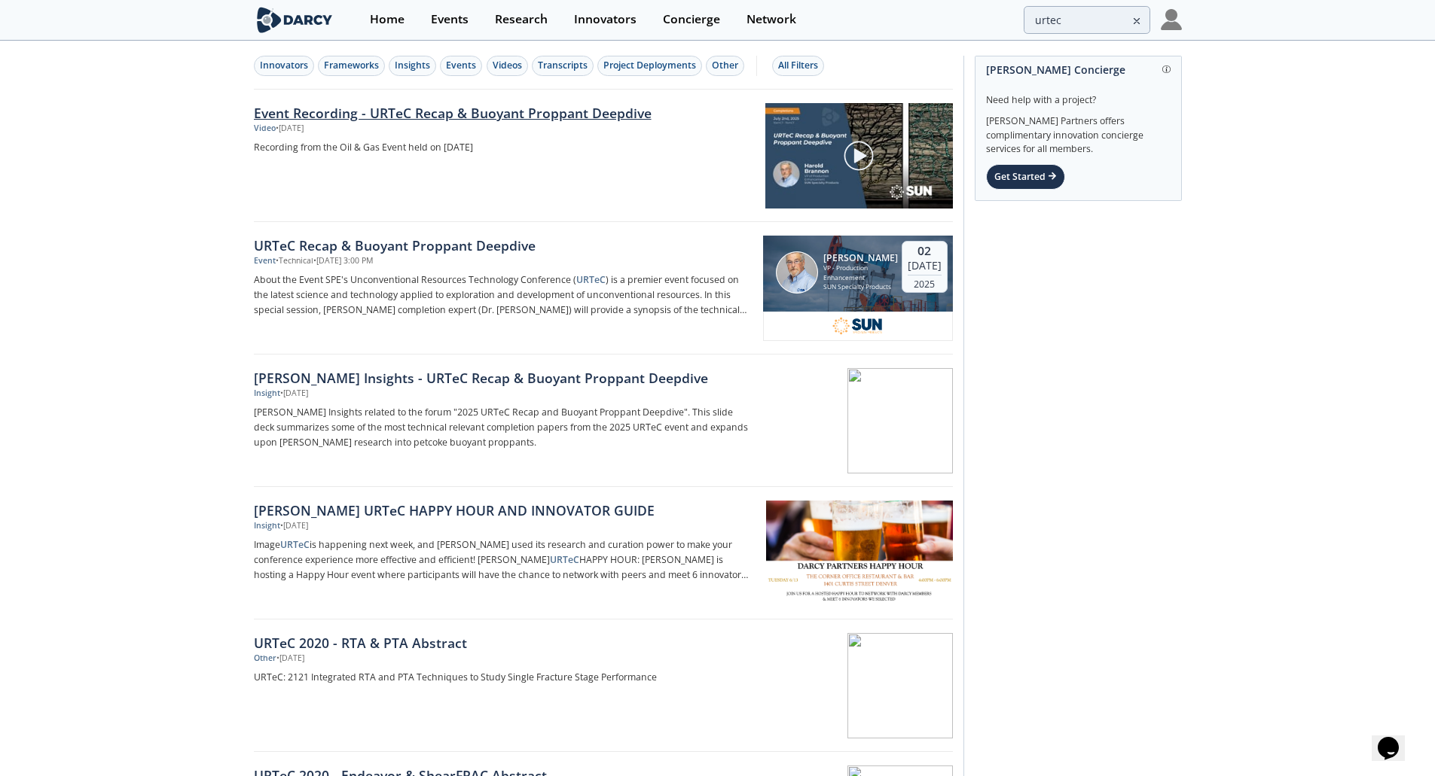 The image size is (1435, 776). Describe the element at coordinates (563, 66) in the screenshot. I see `div: Transcripts` at that location.